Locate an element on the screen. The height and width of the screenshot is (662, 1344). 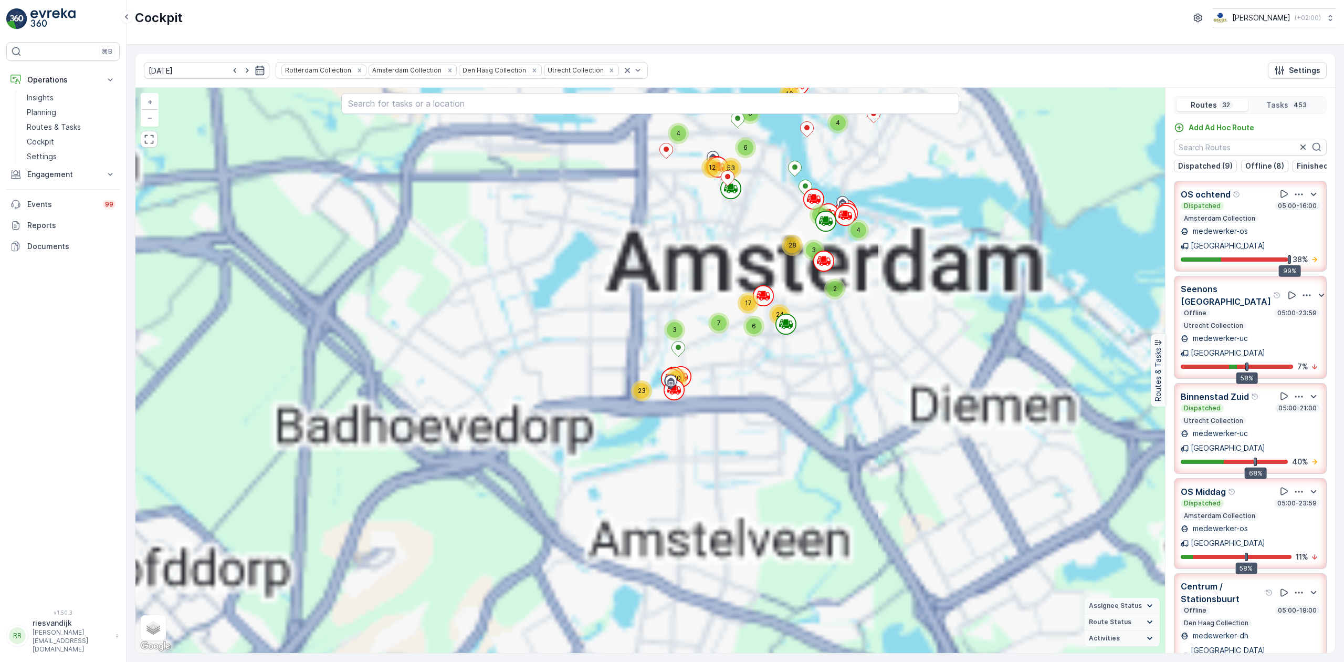
span: 10 is located at coordinates (790, 93).